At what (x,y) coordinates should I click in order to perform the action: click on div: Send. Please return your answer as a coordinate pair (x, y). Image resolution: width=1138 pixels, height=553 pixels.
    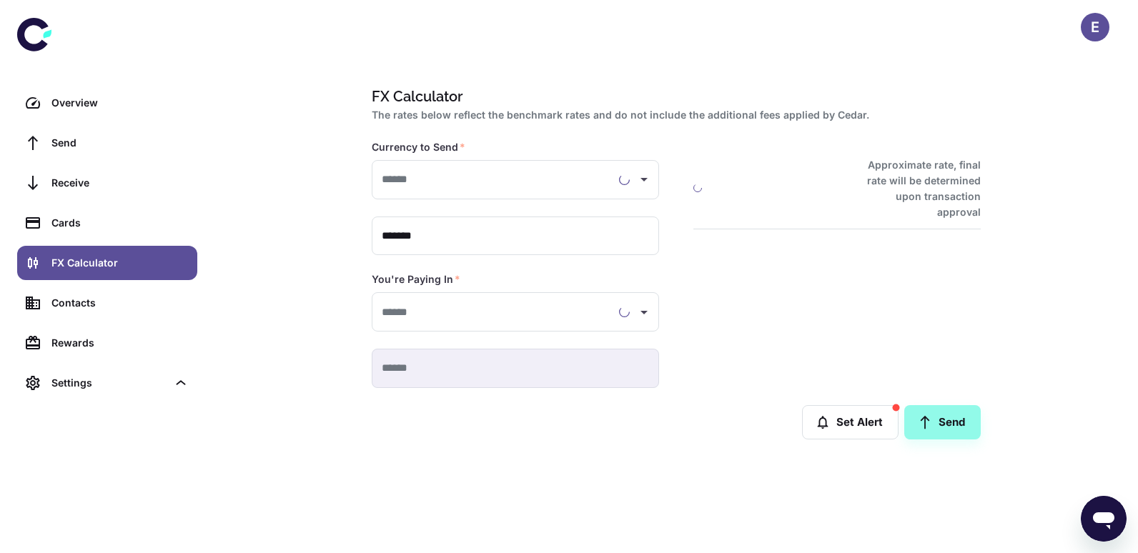
    Looking at the image, I should click on (120, 143).